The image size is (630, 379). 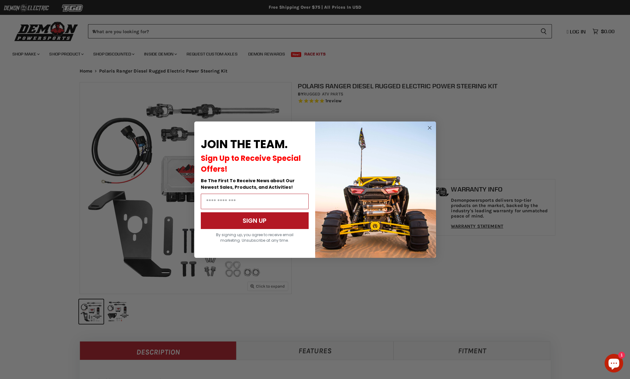 I want to click on span: JOIN THE TEAM., so click(x=244, y=144).